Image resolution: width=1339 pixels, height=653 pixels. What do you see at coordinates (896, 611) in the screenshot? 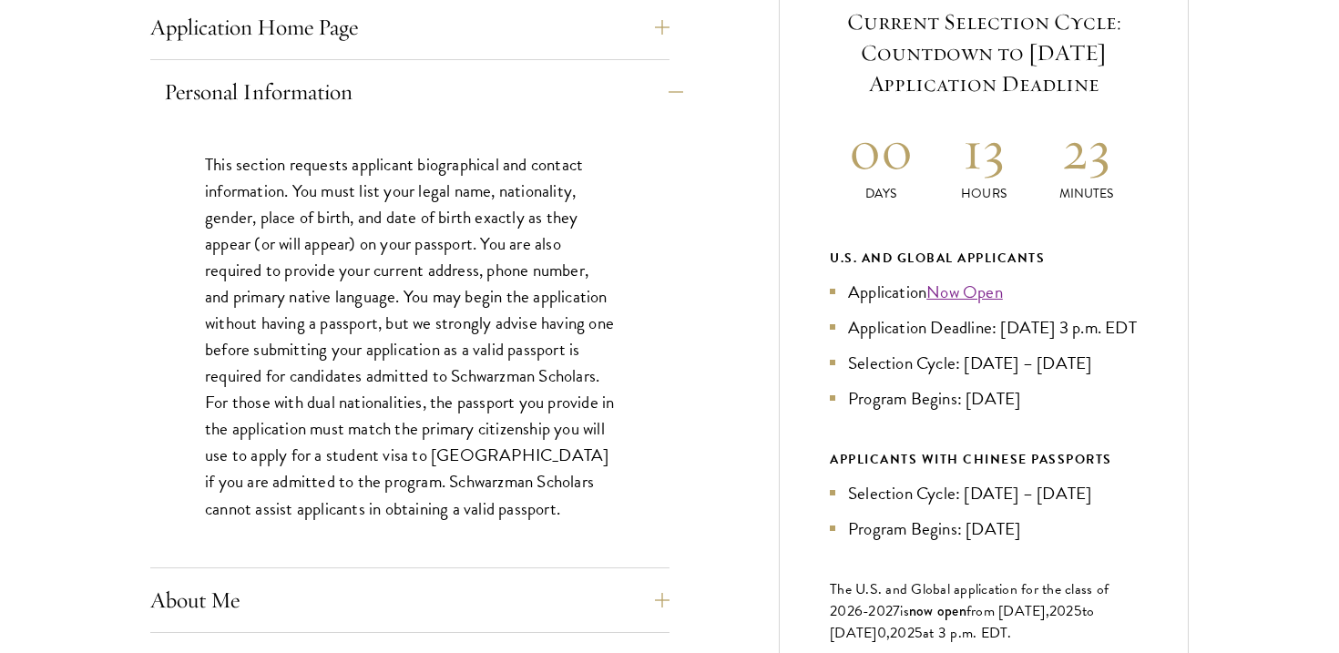
I see `span: 7` at bounding box center [896, 611].